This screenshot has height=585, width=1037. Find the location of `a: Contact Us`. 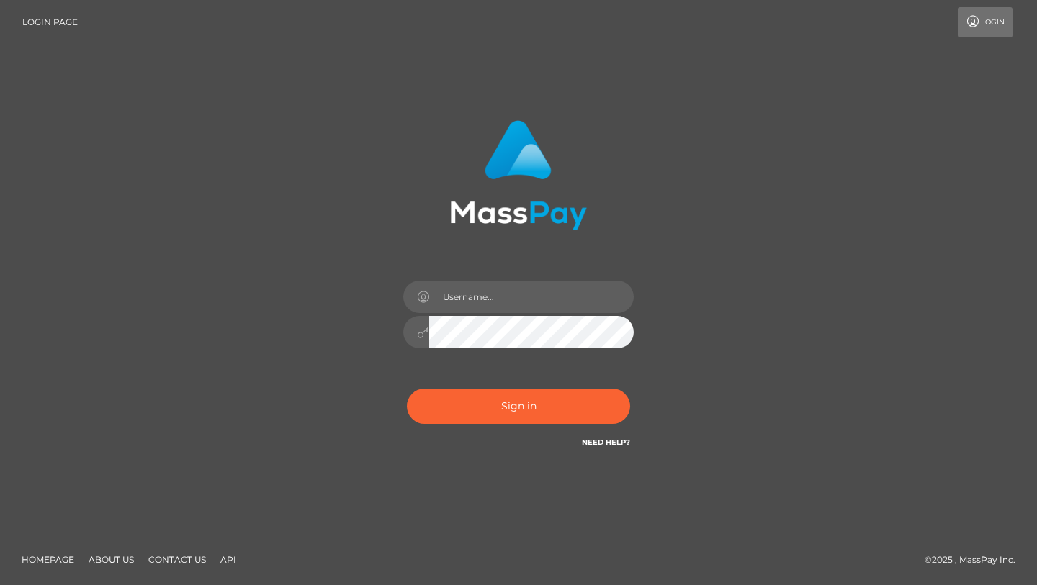

a: Contact Us is located at coordinates (177, 559).